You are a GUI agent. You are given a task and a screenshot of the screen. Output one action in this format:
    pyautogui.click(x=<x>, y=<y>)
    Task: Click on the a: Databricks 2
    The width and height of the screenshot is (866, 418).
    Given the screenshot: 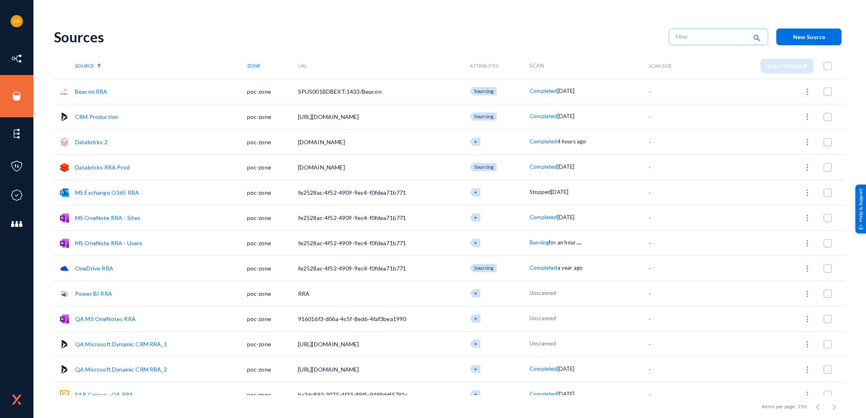 What is the action you would take?
    pyautogui.click(x=91, y=142)
    